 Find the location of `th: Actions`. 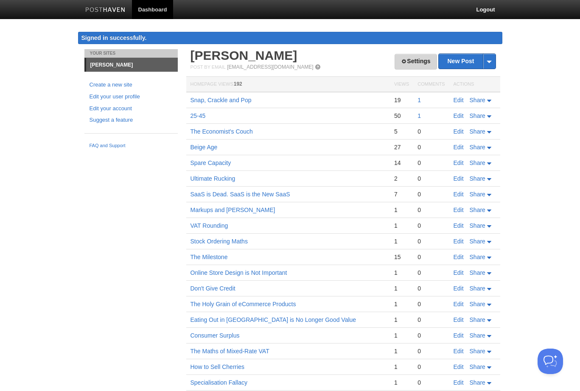

th: Actions is located at coordinates (475, 84).